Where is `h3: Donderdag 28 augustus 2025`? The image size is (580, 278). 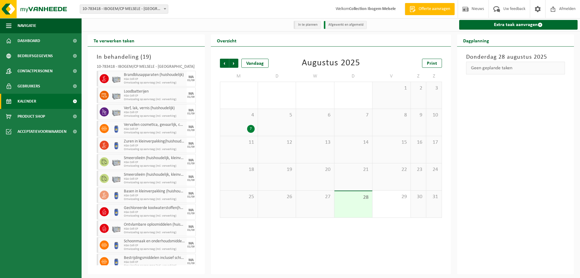
h3: Donderdag 28 augustus 2025 is located at coordinates (516, 57).